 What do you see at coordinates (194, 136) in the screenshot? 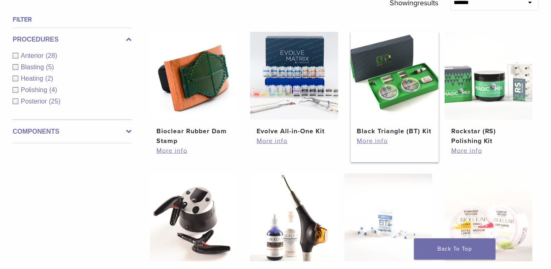
I see `h2: Bioclear Rubber Dam Stamp` at bounding box center [194, 136].